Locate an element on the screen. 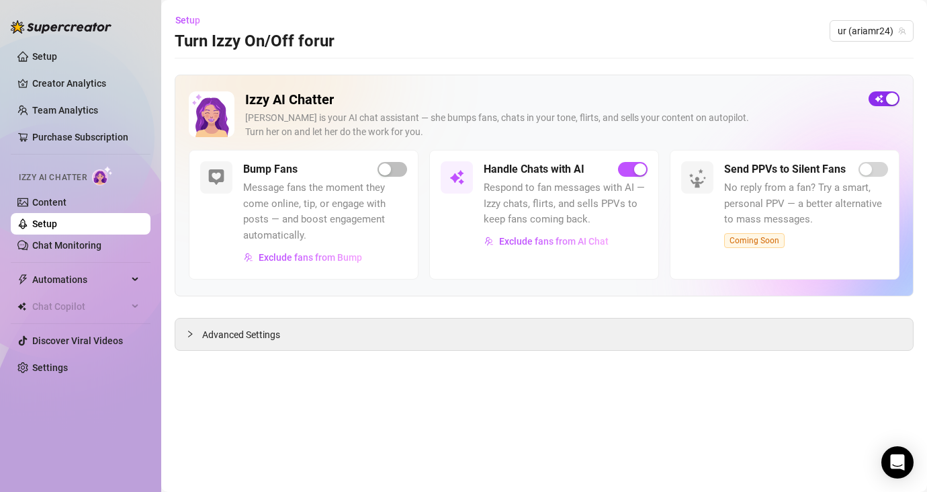 This screenshot has height=492, width=927. button: Exclude fans from AI Chat is located at coordinates (546, 241).